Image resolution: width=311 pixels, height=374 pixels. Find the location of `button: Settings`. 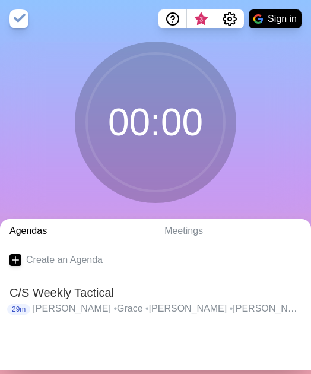

button: Settings is located at coordinates (230, 19).